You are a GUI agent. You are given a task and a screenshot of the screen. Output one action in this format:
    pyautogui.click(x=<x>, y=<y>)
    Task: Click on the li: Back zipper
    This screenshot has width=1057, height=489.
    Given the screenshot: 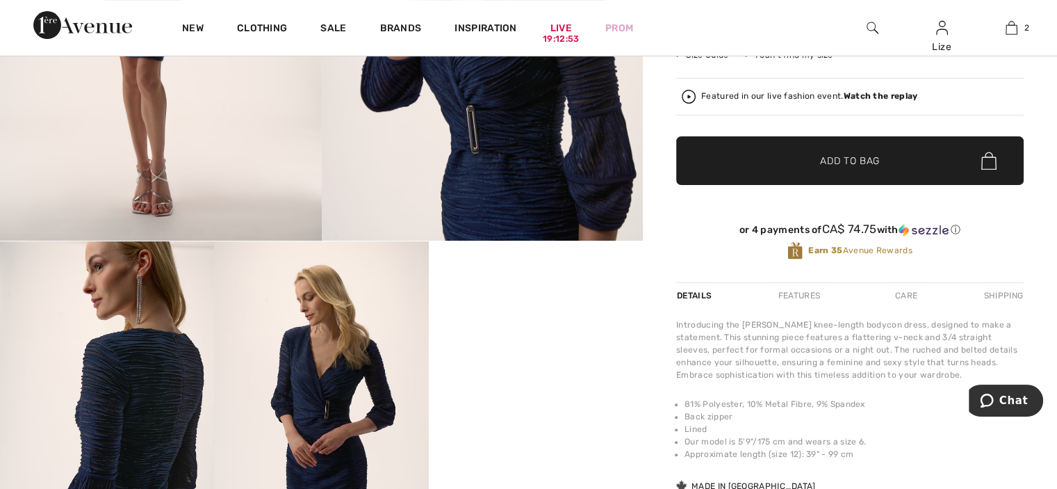 What is the action you would take?
    pyautogui.click(x=854, y=416)
    